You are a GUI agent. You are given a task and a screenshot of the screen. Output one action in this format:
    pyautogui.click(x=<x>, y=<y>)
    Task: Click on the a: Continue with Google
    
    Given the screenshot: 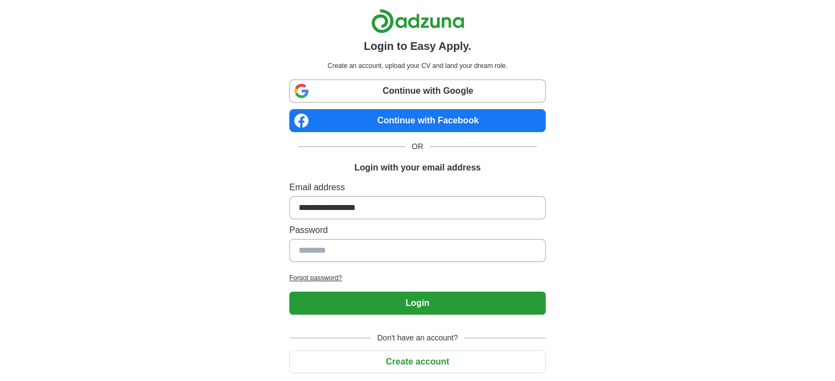 What is the action you would take?
    pyautogui.click(x=417, y=91)
    